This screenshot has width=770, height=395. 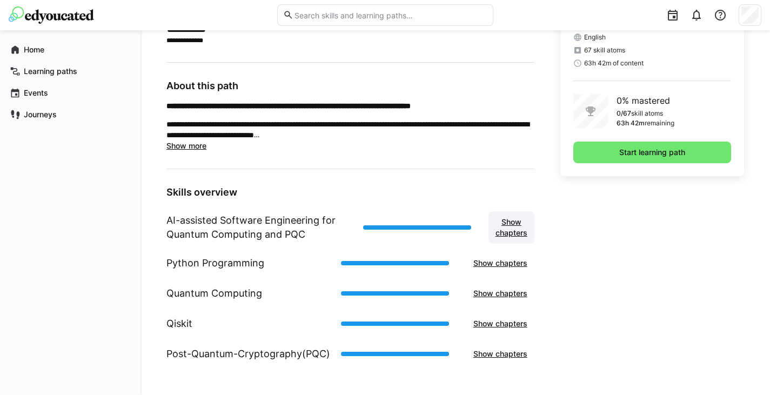 What do you see at coordinates (248, 354) in the screenshot?
I see `h1: Post-Quantum-Cryptography(PQC)` at bounding box center [248, 354].